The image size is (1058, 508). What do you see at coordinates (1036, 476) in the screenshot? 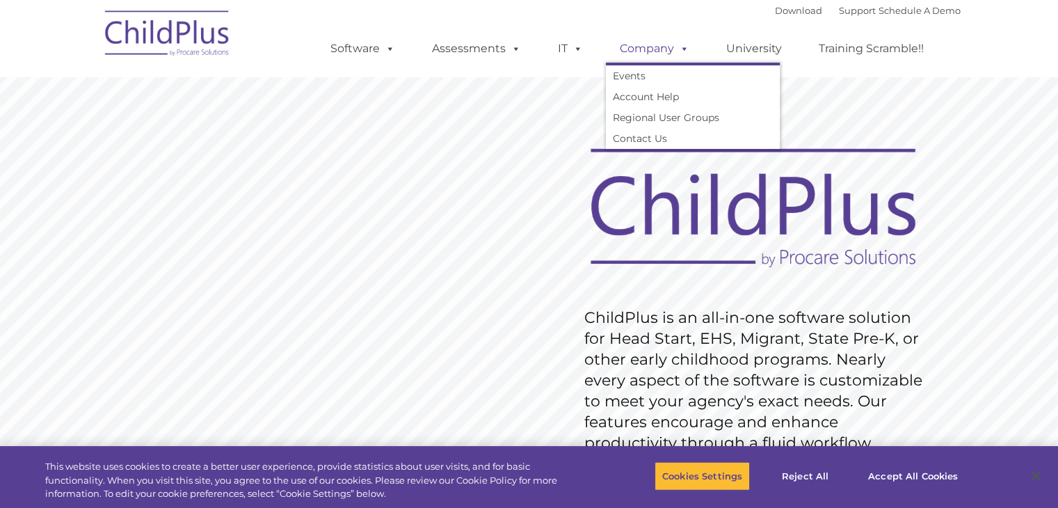
I see `button: Close` at bounding box center [1036, 476].